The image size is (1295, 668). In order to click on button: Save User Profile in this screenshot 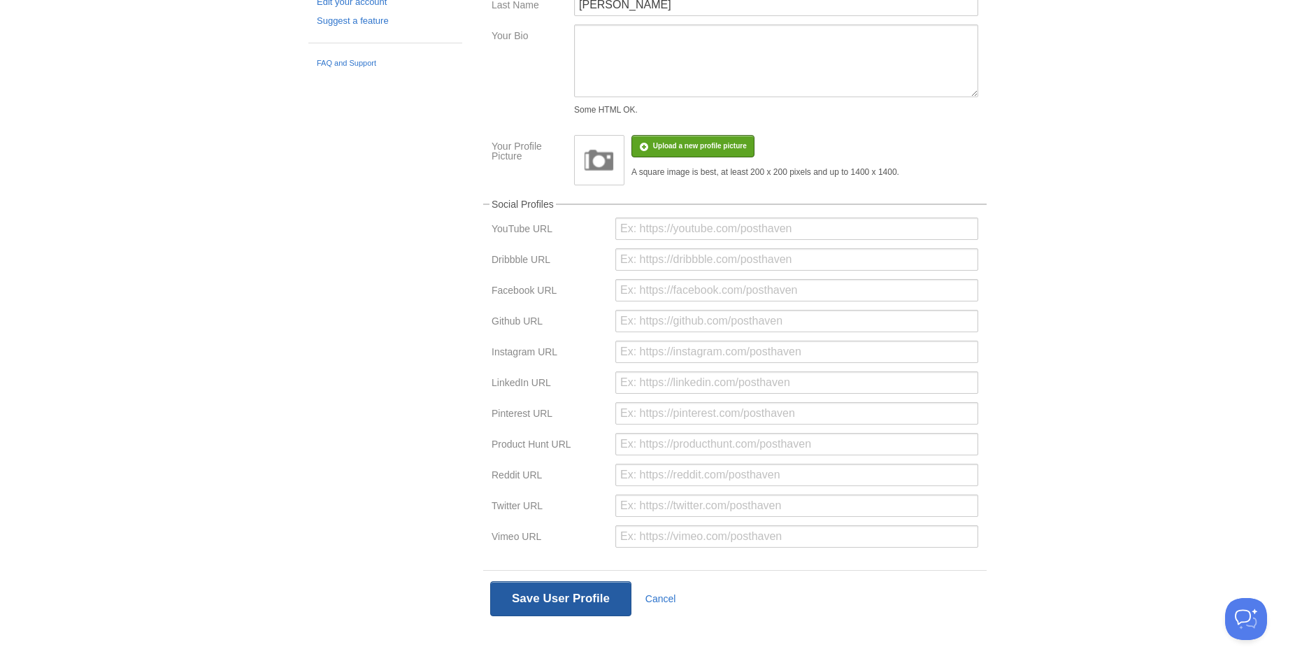, I will do `click(561, 599)`.